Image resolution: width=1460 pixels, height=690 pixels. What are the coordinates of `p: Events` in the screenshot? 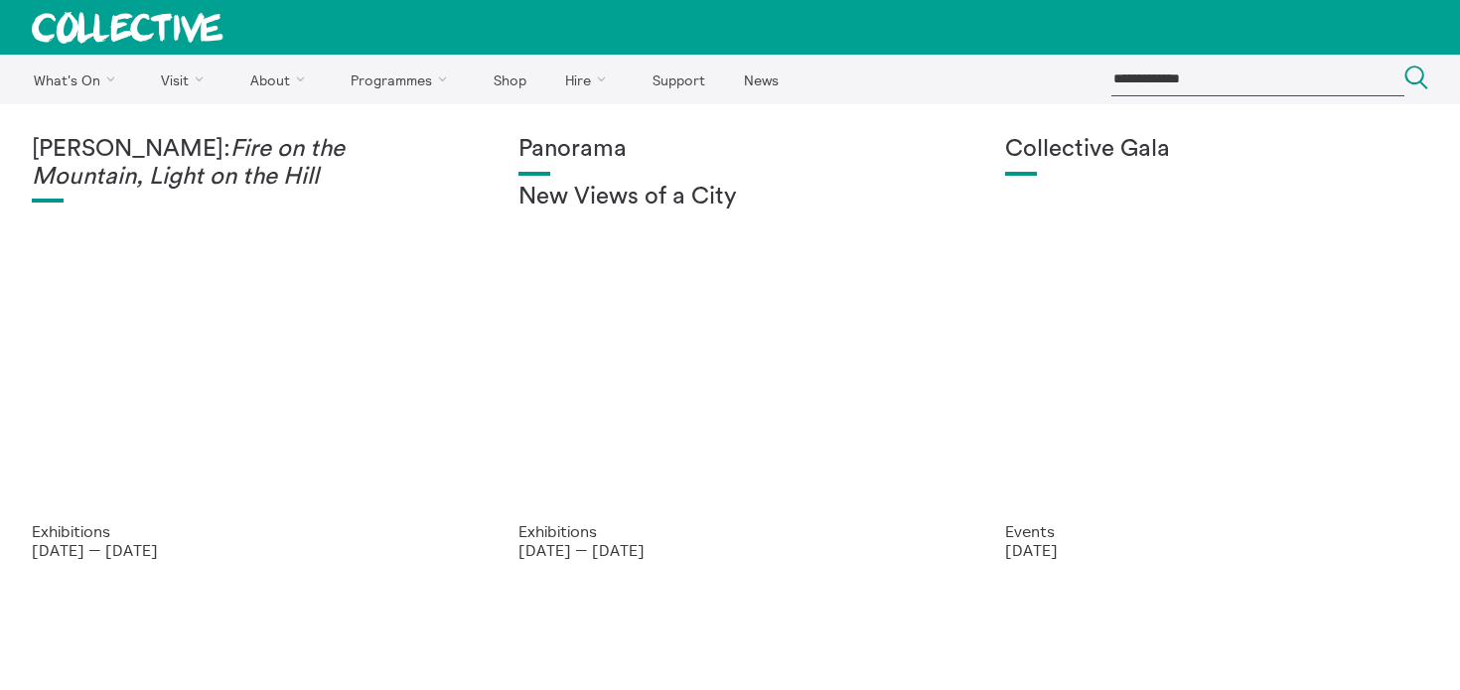 It's located at (1217, 531).